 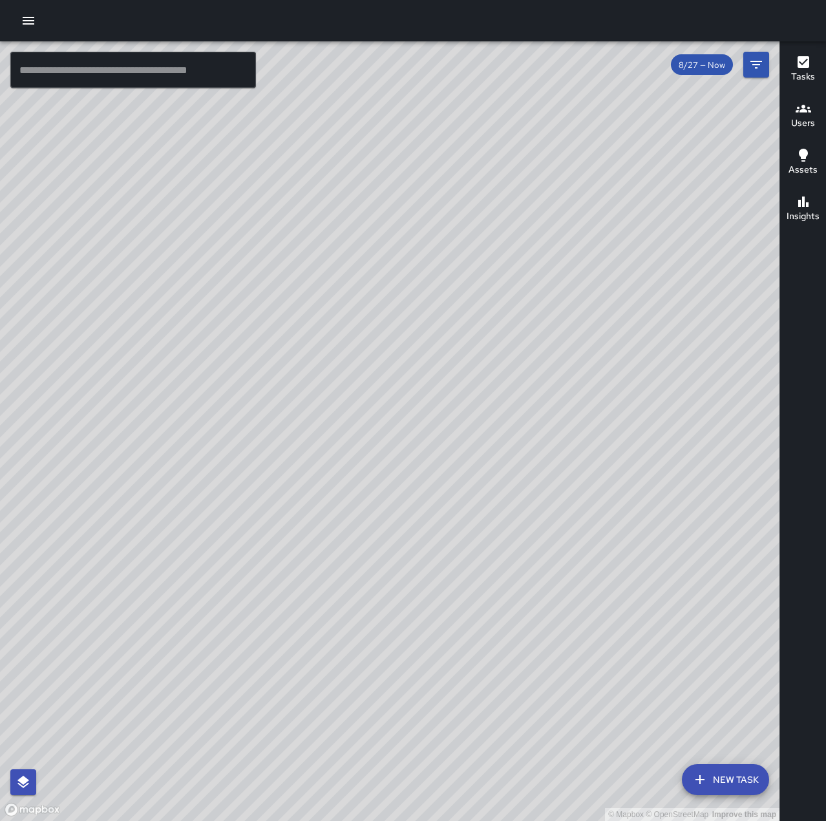 I want to click on button: Tasks, so click(x=803, y=70).